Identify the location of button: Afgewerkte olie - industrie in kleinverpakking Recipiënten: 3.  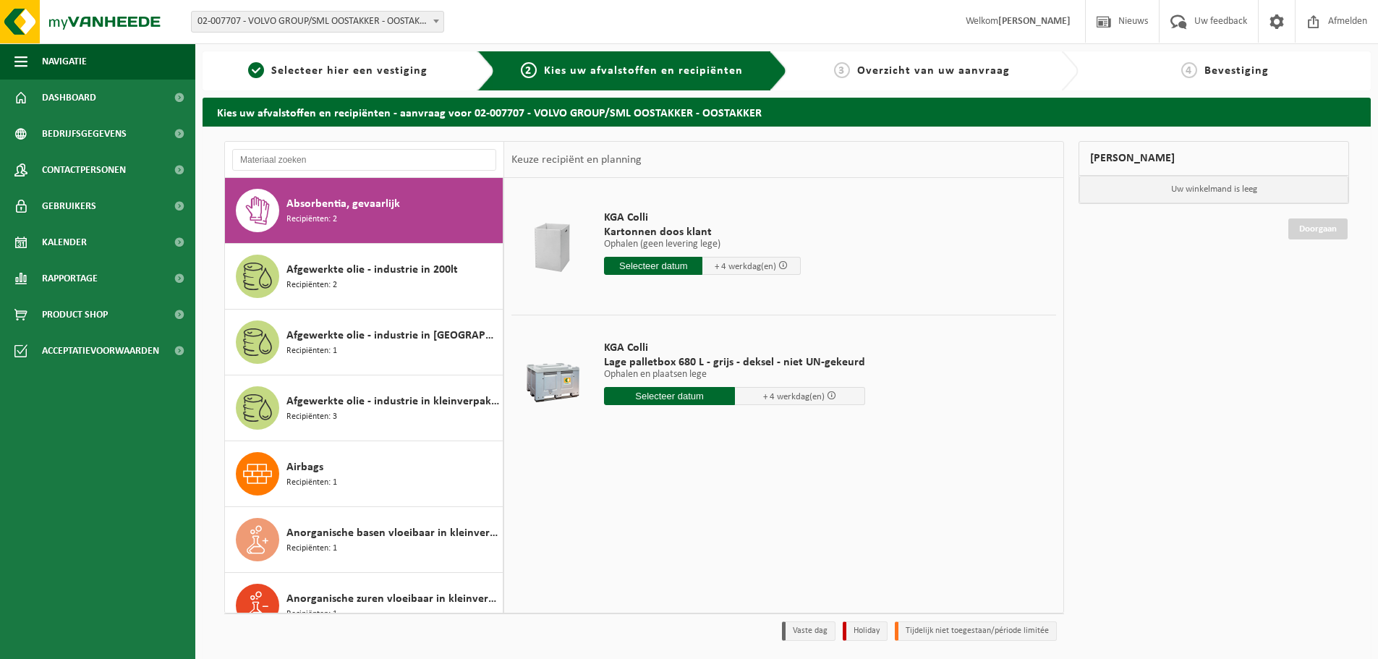
(364, 408).